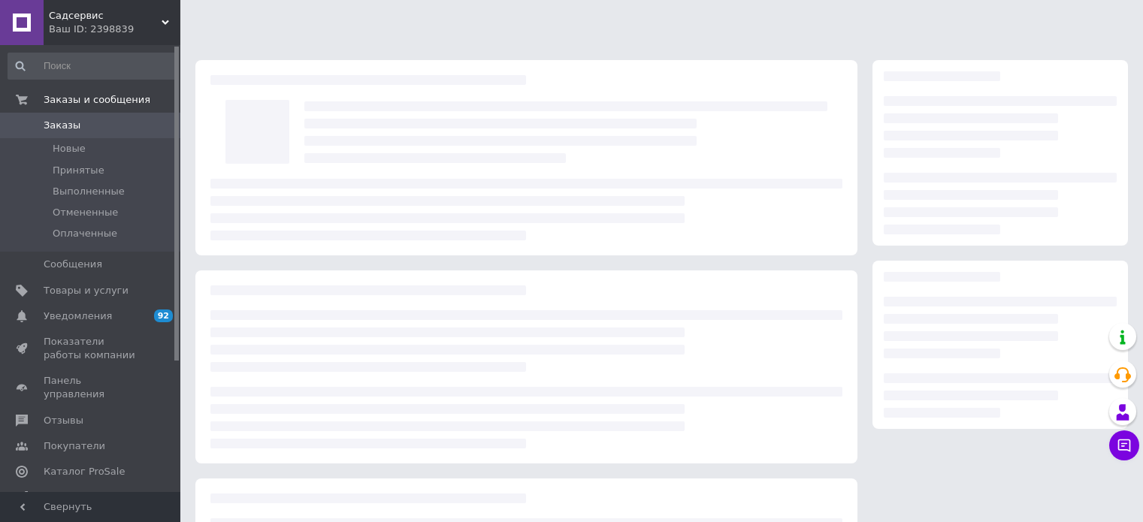 The height and width of the screenshot is (522, 1143). What do you see at coordinates (92, 66) in the screenshot?
I see `input: Поиск` at bounding box center [92, 66].